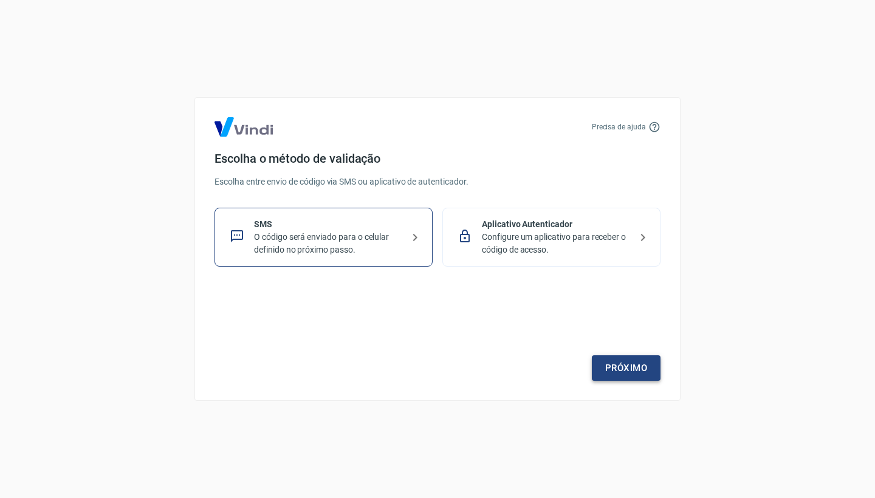 The width and height of the screenshot is (875, 498). Describe the element at coordinates (323, 237) in the screenshot. I see `div: SMSO código será enviado para o celular definido no próximo passo.` at that location.